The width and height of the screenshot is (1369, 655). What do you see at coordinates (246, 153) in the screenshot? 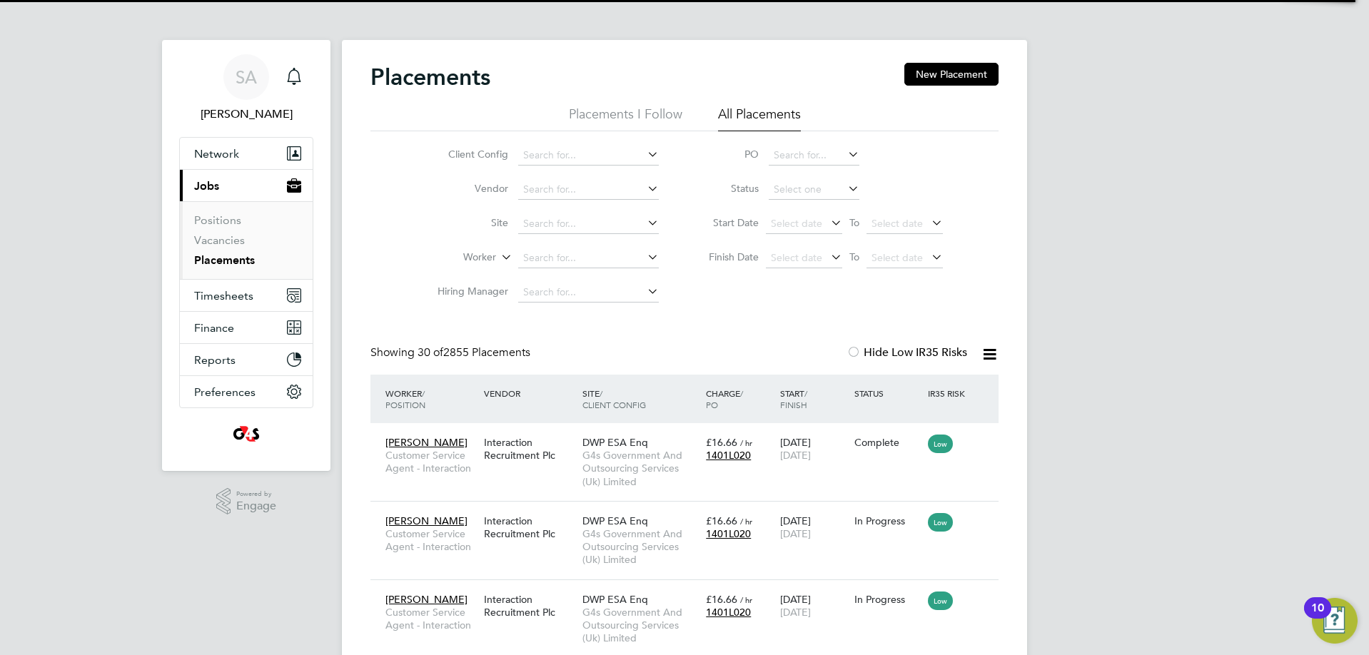
I see `button: Network` at bounding box center [246, 153].